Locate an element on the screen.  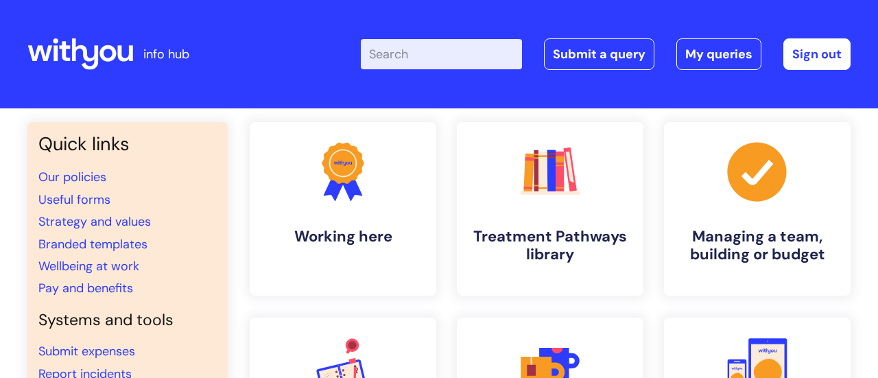
a: Submit expenses is located at coordinates (86, 351).